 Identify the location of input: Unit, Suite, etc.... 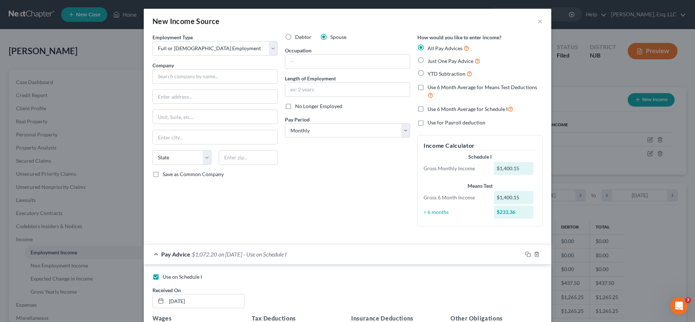
(215, 117).